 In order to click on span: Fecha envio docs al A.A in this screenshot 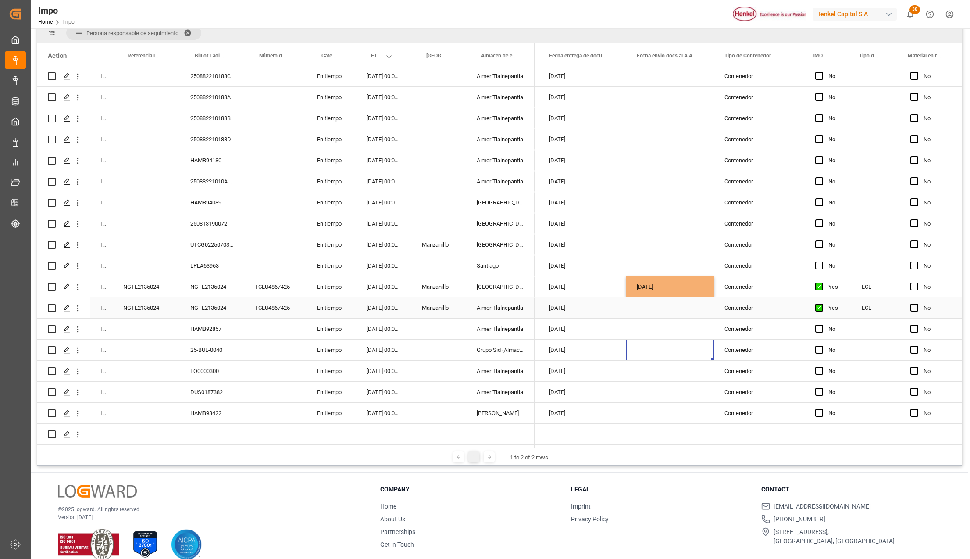, I will do `click(664, 56)`.